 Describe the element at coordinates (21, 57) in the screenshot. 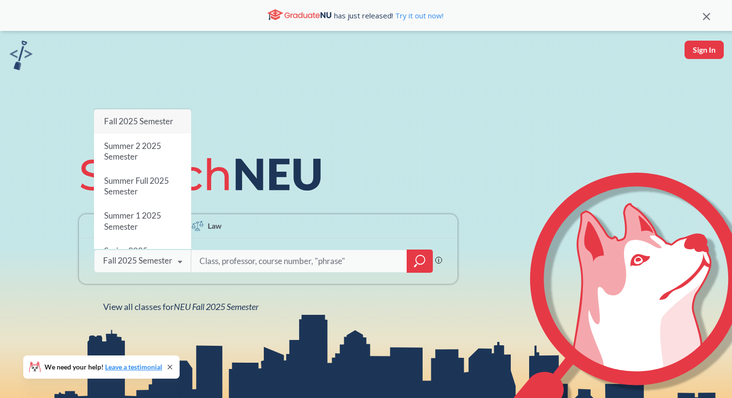

I see `a: sandbox logo` at that location.